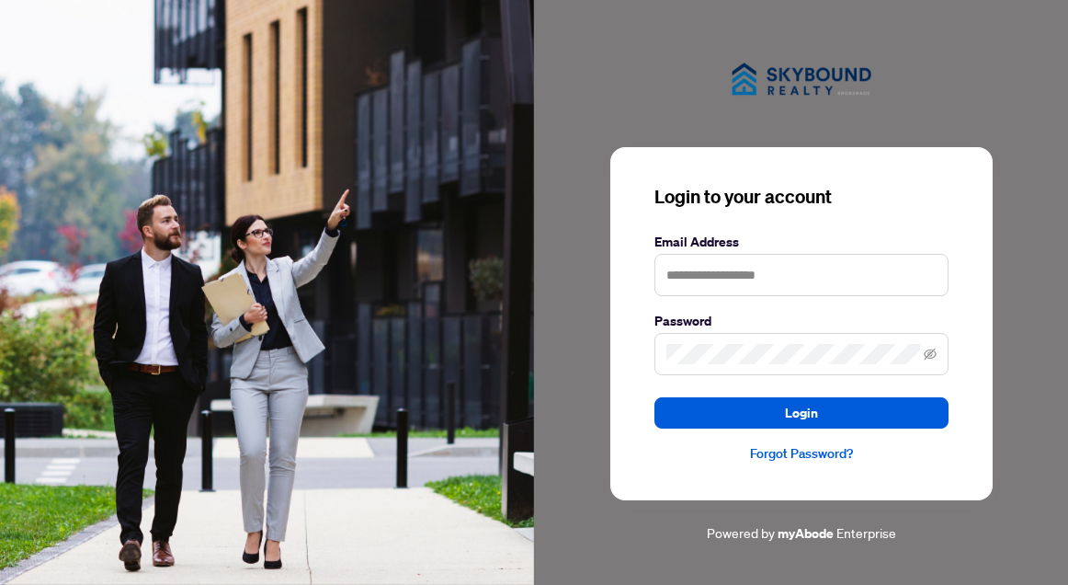 The width and height of the screenshot is (1068, 585). What do you see at coordinates (805, 533) in the screenshot?
I see `a: myAbode` at bounding box center [805, 533].